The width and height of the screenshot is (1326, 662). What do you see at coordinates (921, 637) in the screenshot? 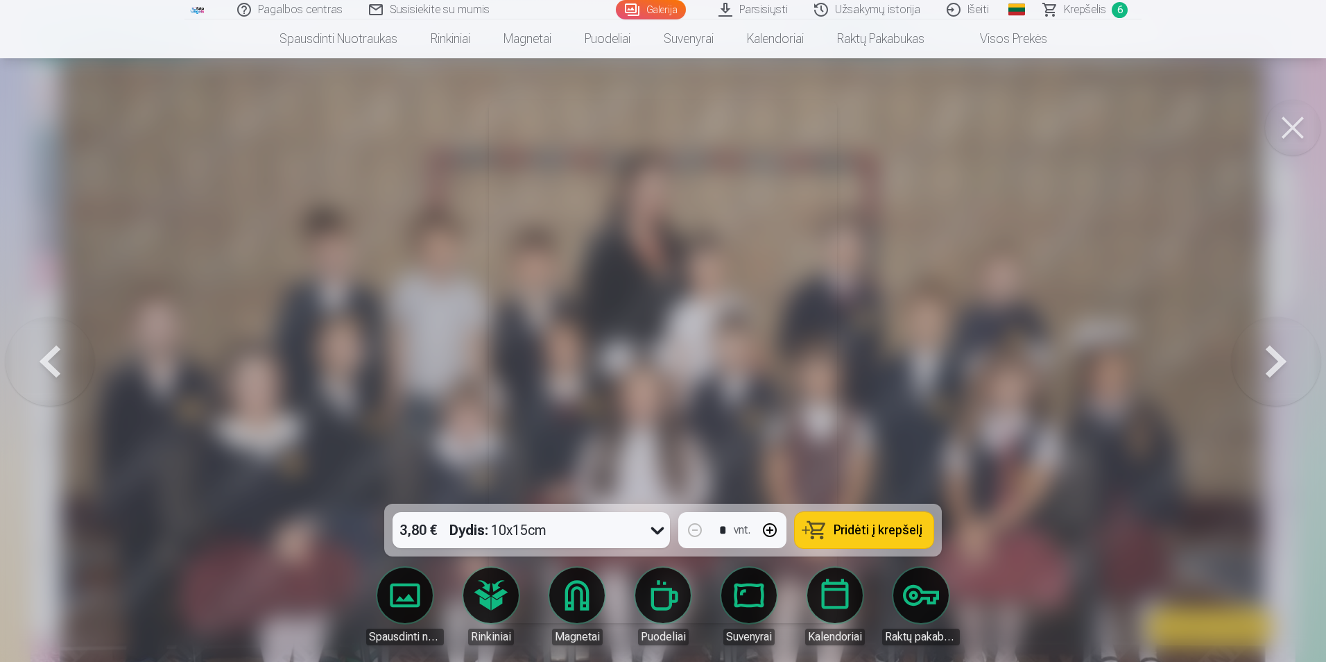
I see `div: Raktų pakabukas` at bounding box center [921, 637].